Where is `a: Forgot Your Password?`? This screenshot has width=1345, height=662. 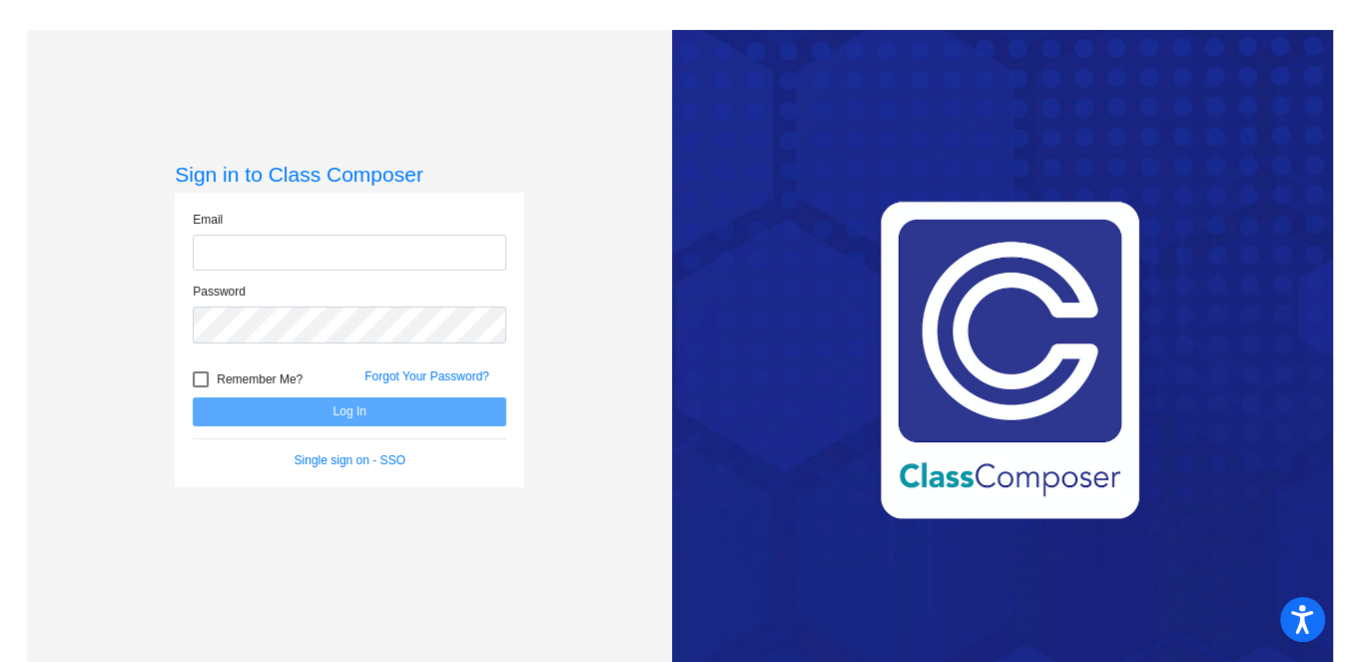
a: Forgot Your Password? is located at coordinates (426, 377).